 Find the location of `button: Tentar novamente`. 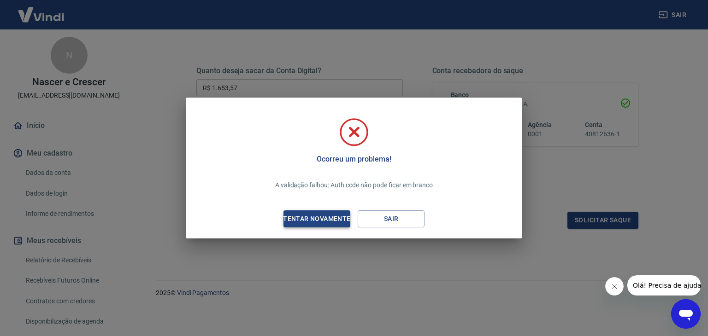

button: Tentar novamente is located at coordinates (317, 219).